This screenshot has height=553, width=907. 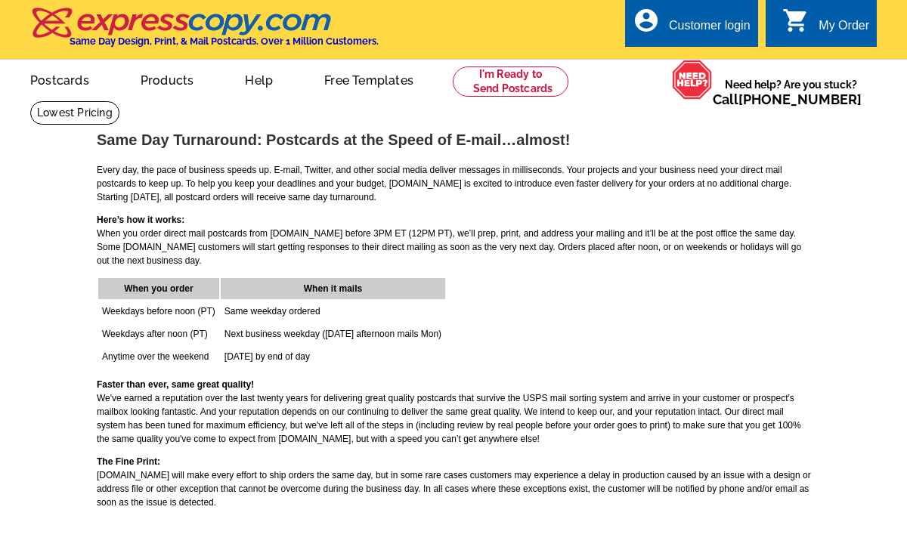 I want to click on a: Same Day Design, Print, & Mail Postcards. Over 1 Million Customers., so click(x=204, y=32).